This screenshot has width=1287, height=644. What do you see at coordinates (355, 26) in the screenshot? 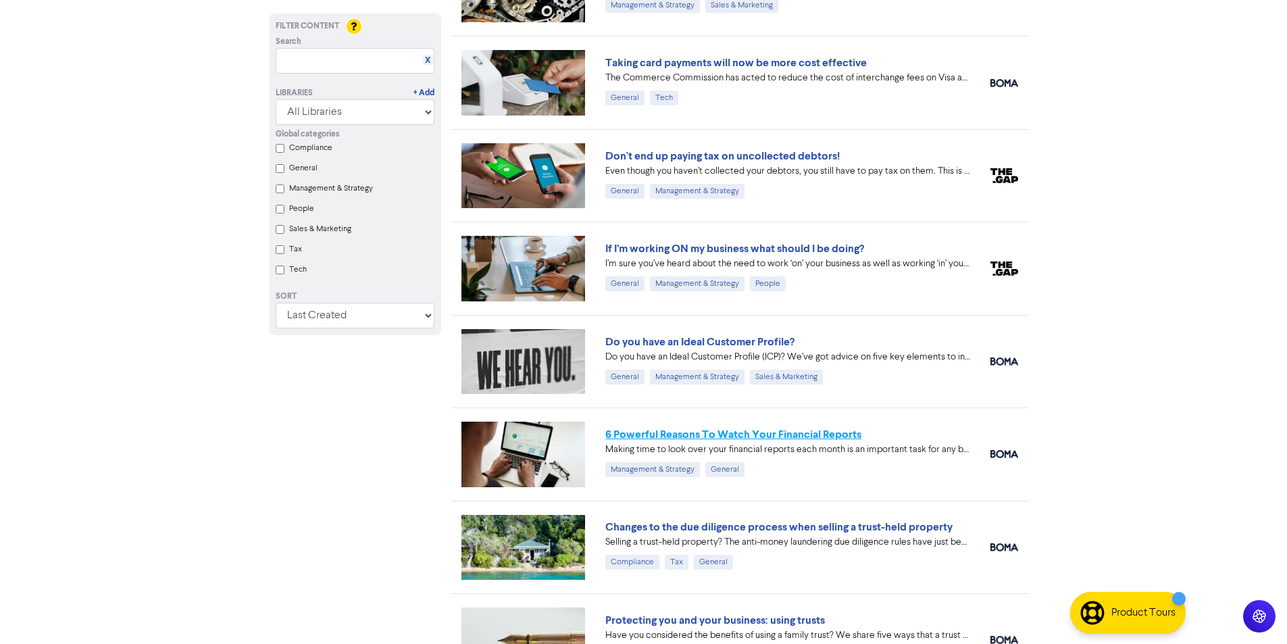
I see `div: Filter Content` at bounding box center [355, 26].